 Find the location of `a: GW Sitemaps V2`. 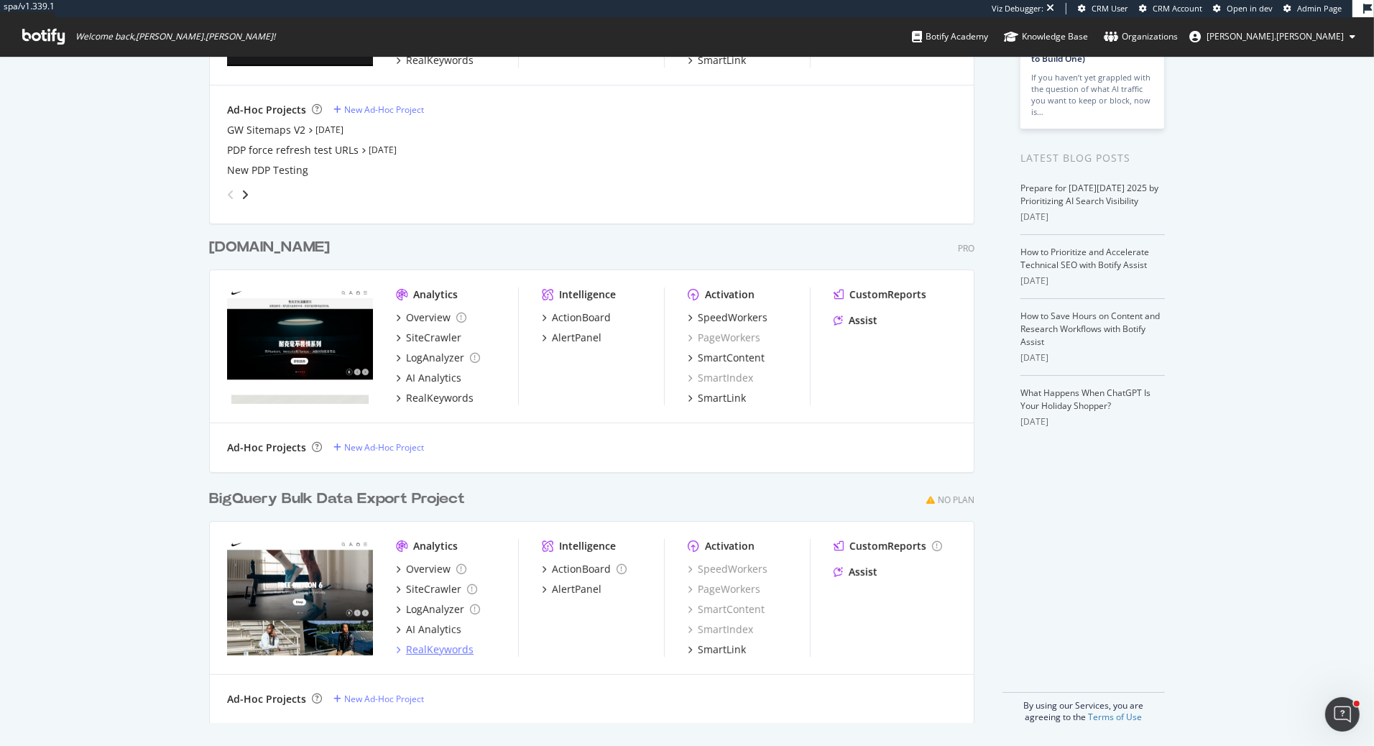

a: GW Sitemaps V2 is located at coordinates (266, 130).